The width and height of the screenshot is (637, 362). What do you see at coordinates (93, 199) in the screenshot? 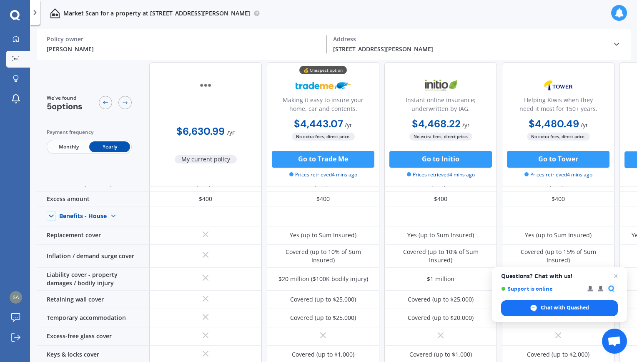
I see `div: Excess amount` at bounding box center [93, 199].